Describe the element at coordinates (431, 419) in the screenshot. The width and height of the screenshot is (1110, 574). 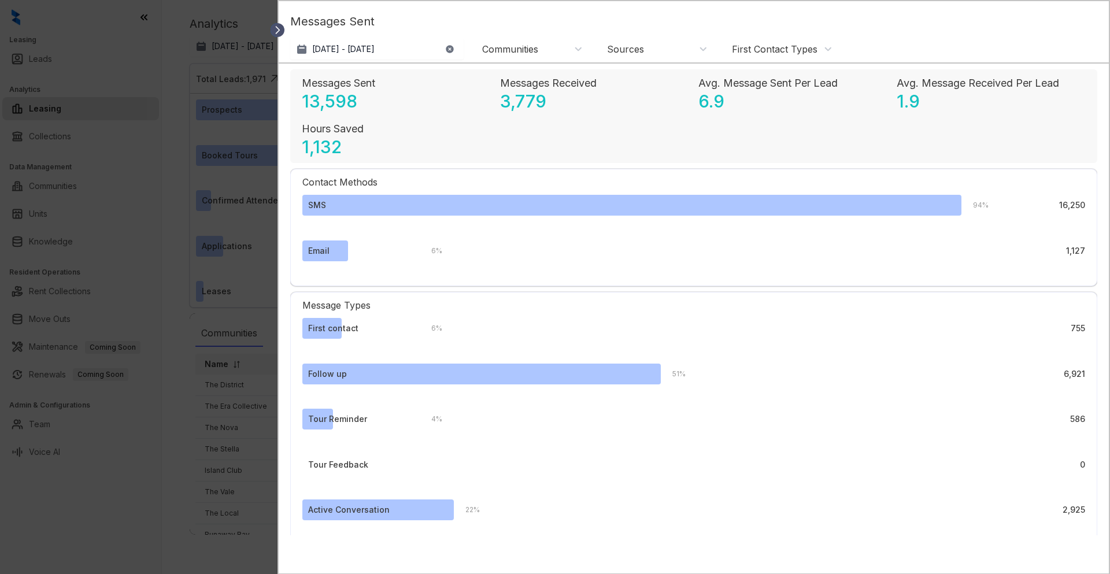
I see `div: 4 %` at that location.